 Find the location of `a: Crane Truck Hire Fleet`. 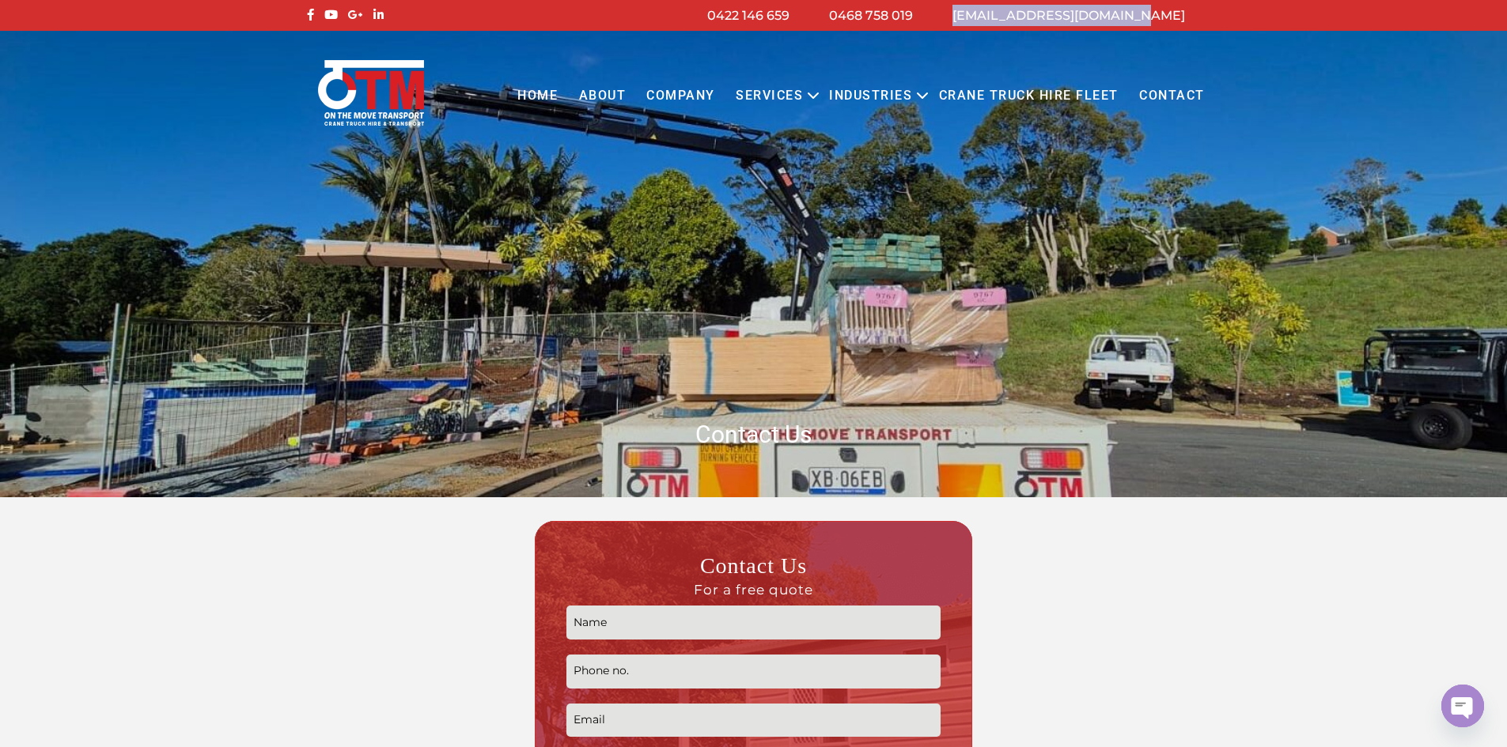

a: Crane Truck Hire Fleet is located at coordinates (1027, 96).